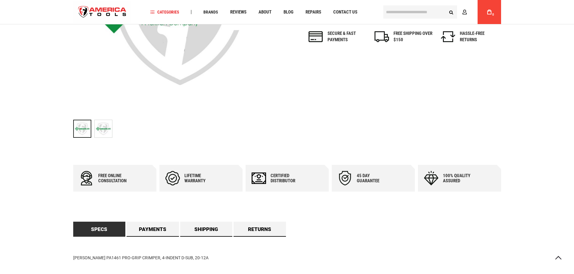  I want to click on div: Lifetime warranty, so click(202, 179).